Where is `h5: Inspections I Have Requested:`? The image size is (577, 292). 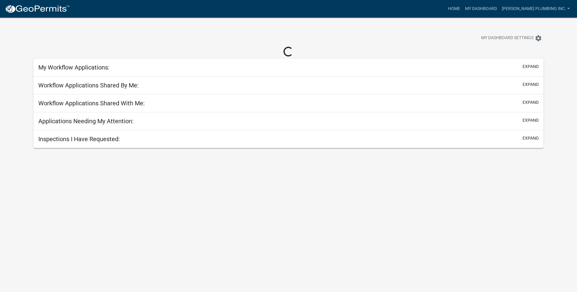 h5: Inspections I Have Requested: is located at coordinates (79, 139).